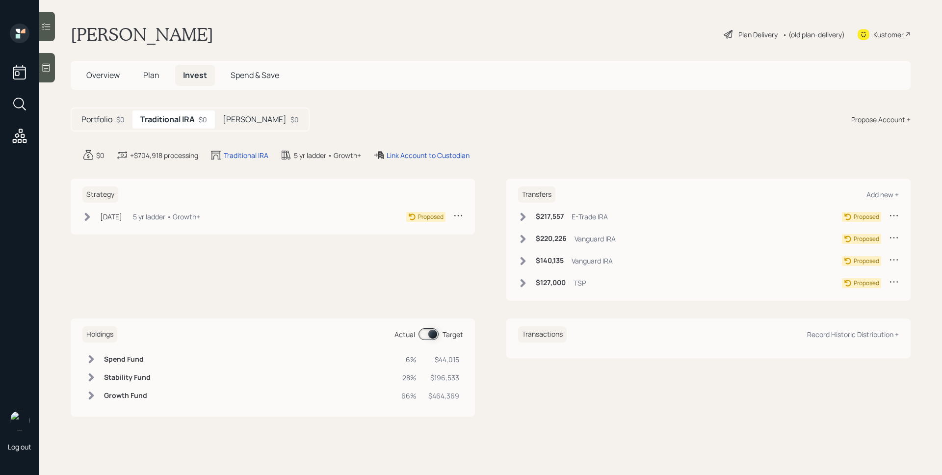 The width and height of the screenshot is (942, 475). What do you see at coordinates (888, 34) in the screenshot?
I see `div: Kustomer` at bounding box center [888, 34].